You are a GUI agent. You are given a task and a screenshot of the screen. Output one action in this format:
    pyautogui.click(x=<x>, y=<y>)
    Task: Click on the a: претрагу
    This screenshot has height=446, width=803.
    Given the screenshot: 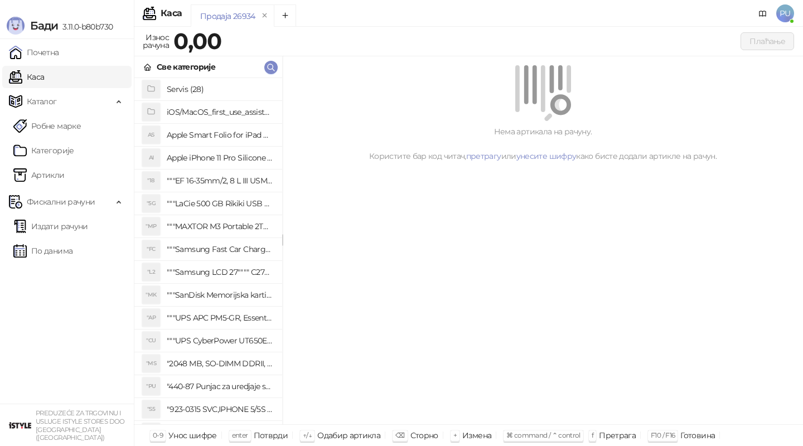 What is the action you would take?
    pyautogui.click(x=483, y=156)
    